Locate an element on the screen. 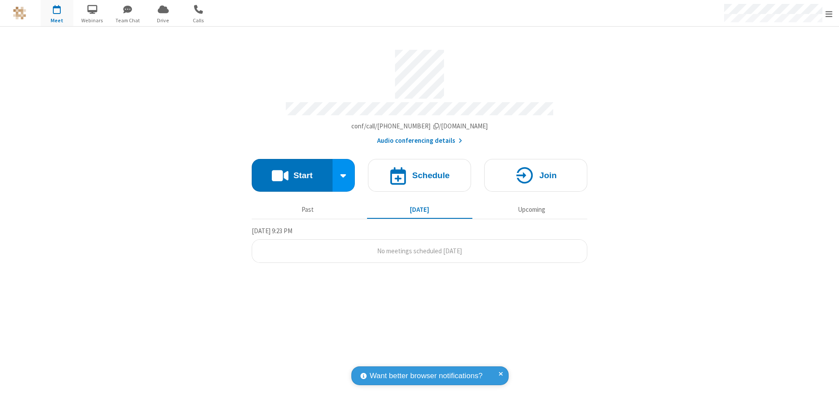 The width and height of the screenshot is (839, 400). section: Account details is located at coordinates (419, 94).